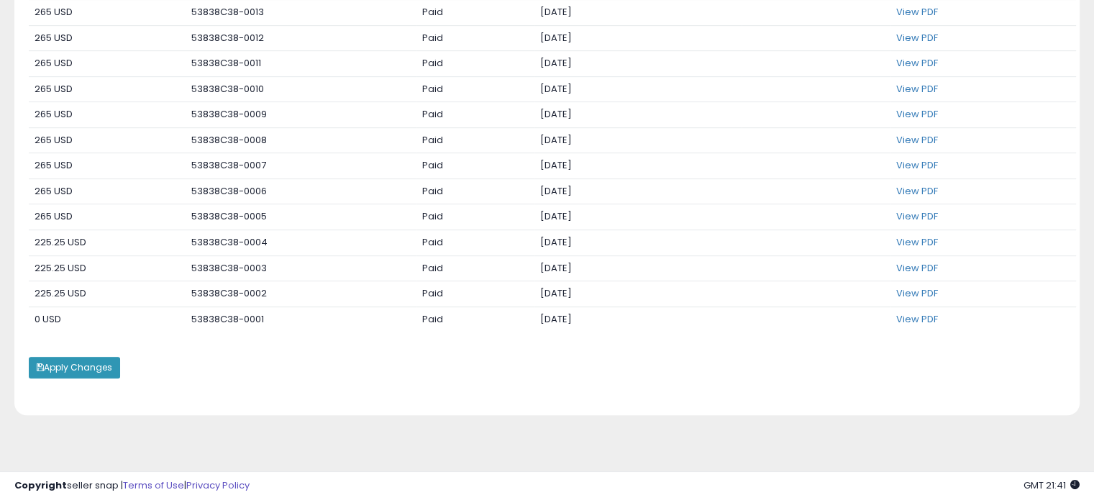 The height and width of the screenshot is (500, 1094). What do you see at coordinates (301, 140) in the screenshot?
I see `td: 53838C38-0008` at bounding box center [301, 140].